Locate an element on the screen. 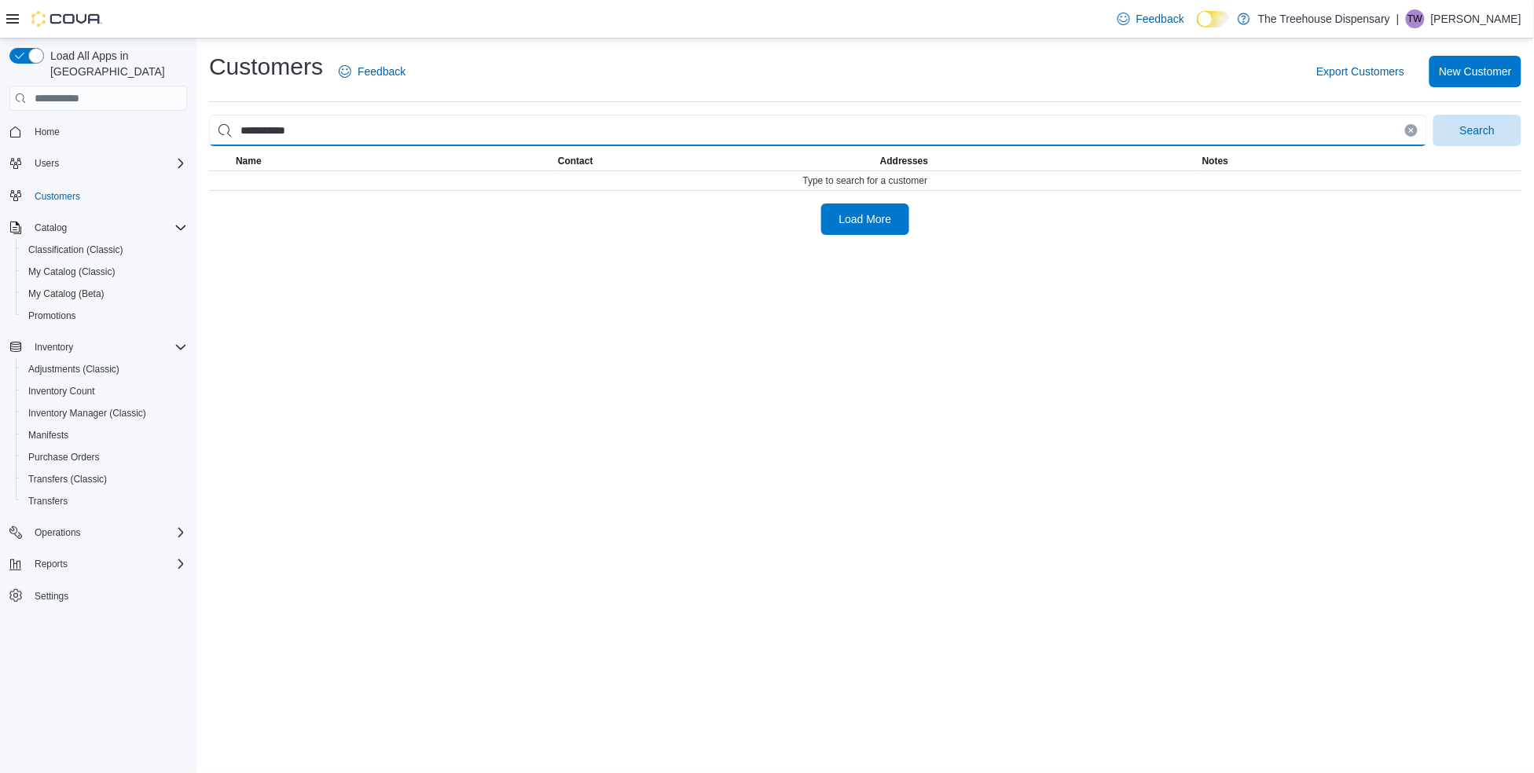  a: Adjustments (Classic) is located at coordinates (74, 369).